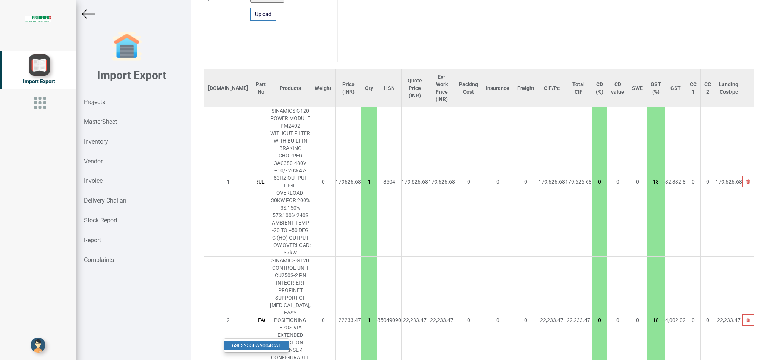 The image size is (764, 360). I want to click on th: CD value, so click(618, 88).